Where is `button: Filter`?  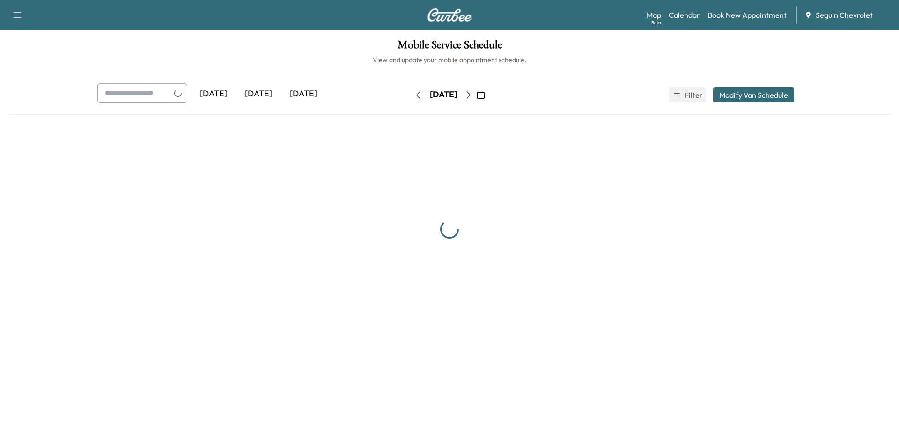
button: Filter is located at coordinates (688, 95).